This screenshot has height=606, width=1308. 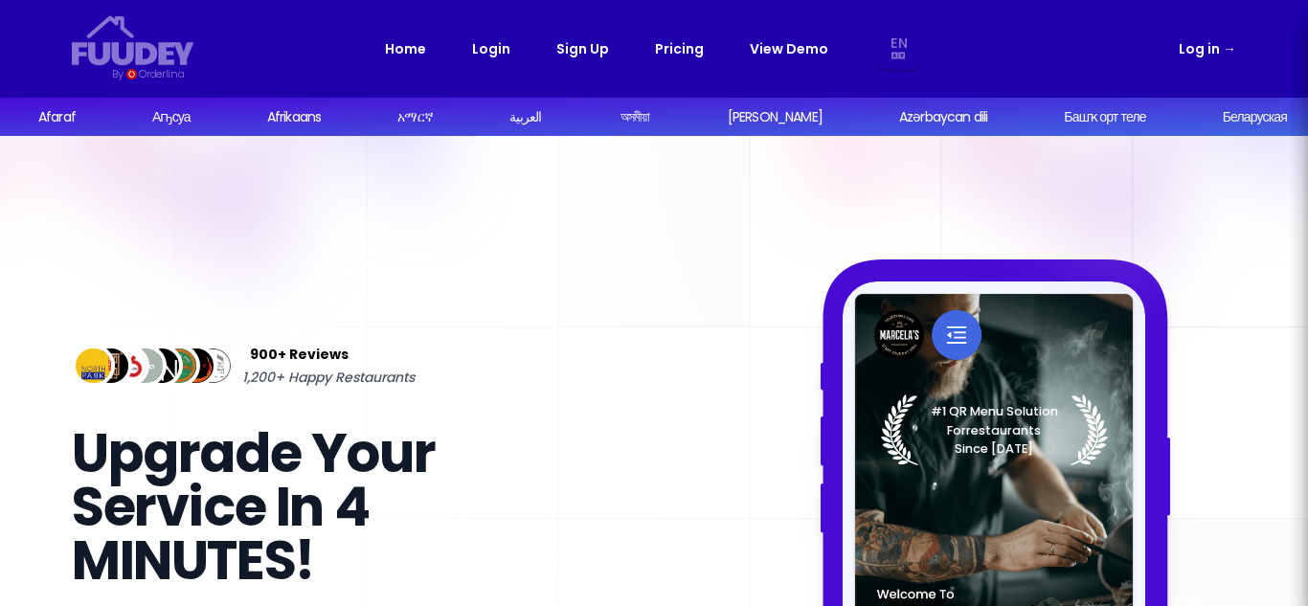 What do you see at coordinates (789, 49) in the screenshot?
I see `a: View Demo` at bounding box center [789, 49].